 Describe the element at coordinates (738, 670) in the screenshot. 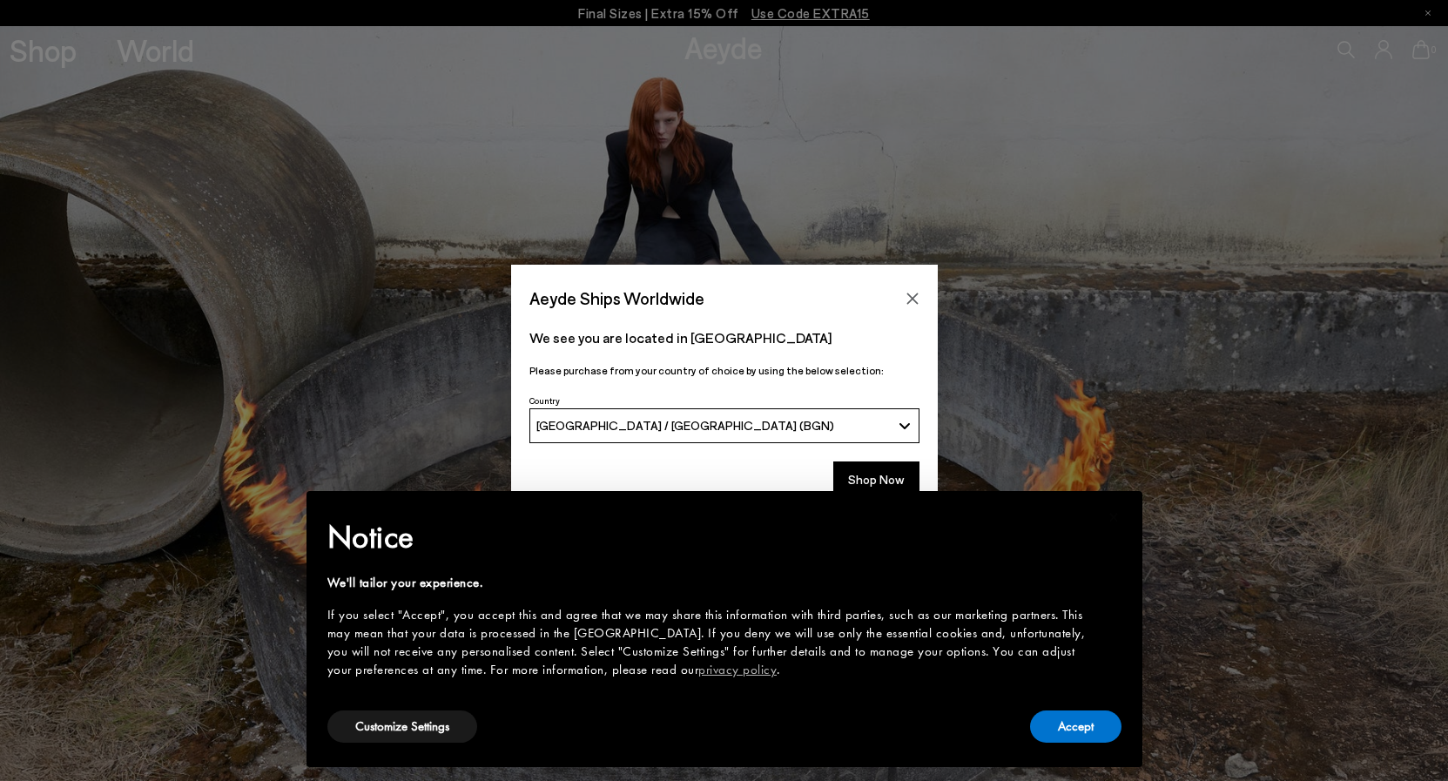

I see `a: privacy policy` at that location.